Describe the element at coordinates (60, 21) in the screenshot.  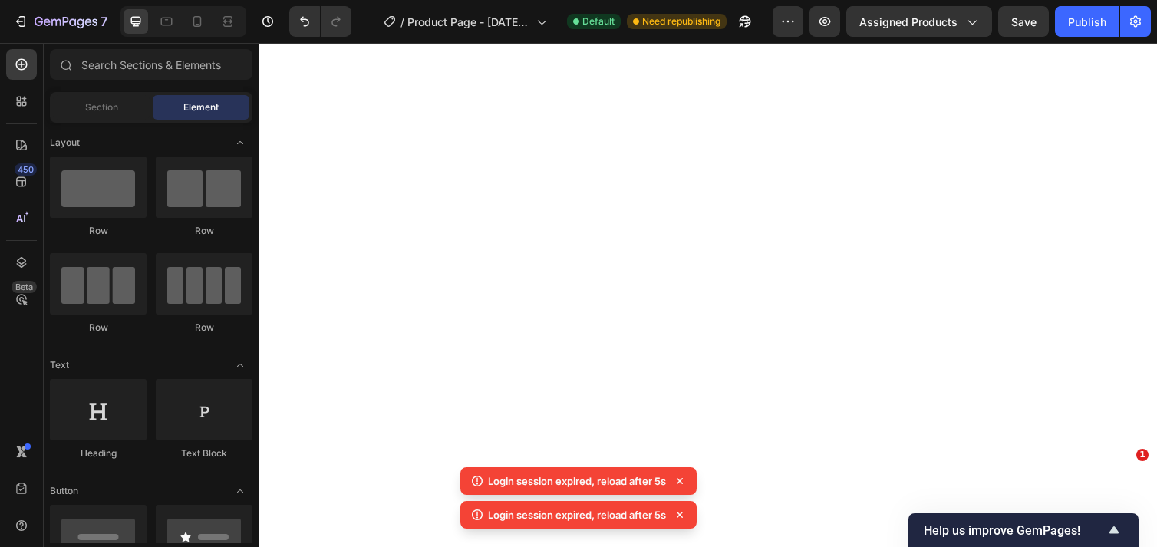
I see `button: 7` at that location.